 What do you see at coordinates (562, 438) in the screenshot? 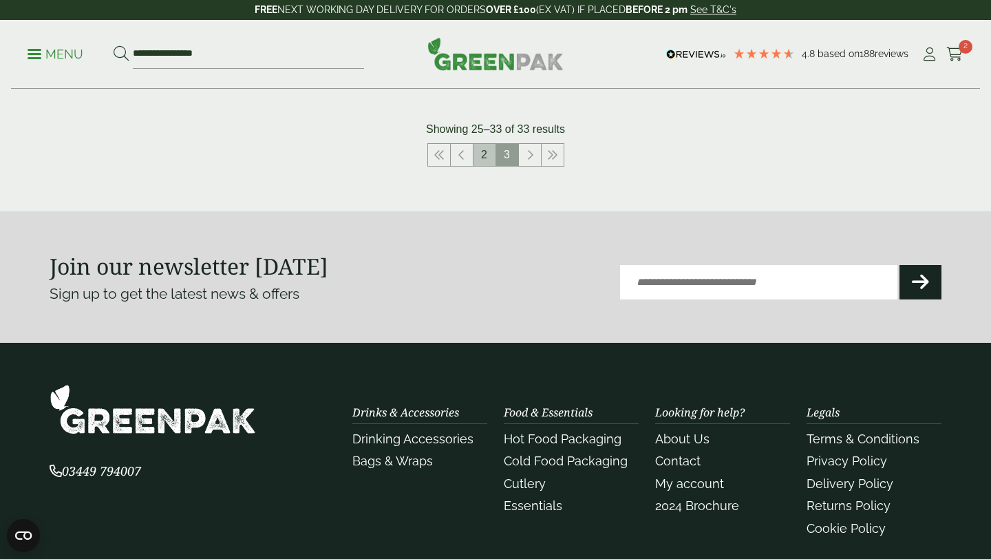
I see `a: Hot Food Packaging` at bounding box center [562, 438].